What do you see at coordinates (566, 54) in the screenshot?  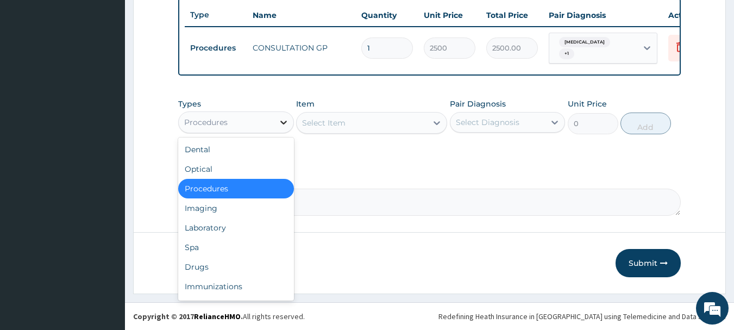 I see `span: + 1` at bounding box center [566, 54].